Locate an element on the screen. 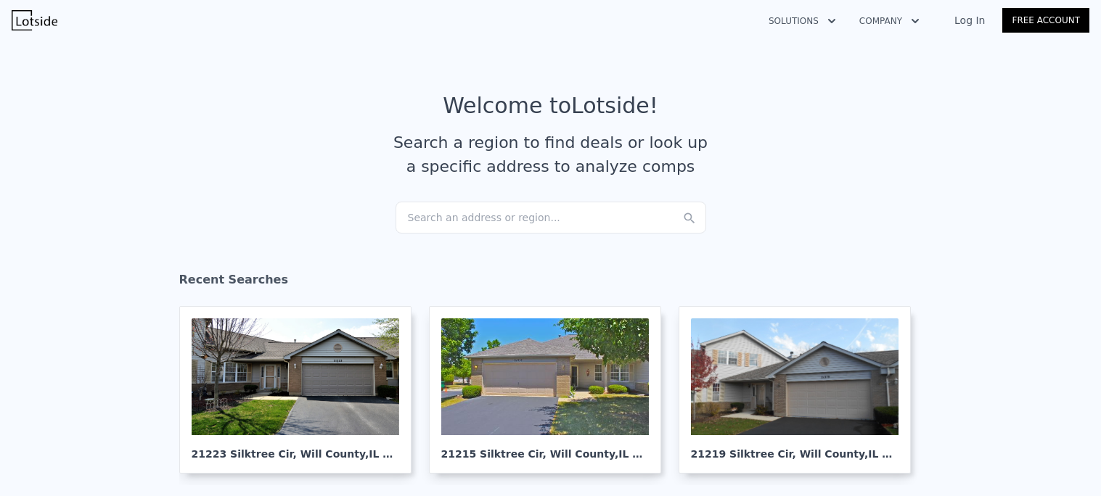  div: 21215 Silktree Cir , Will County is located at coordinates (545, 449).